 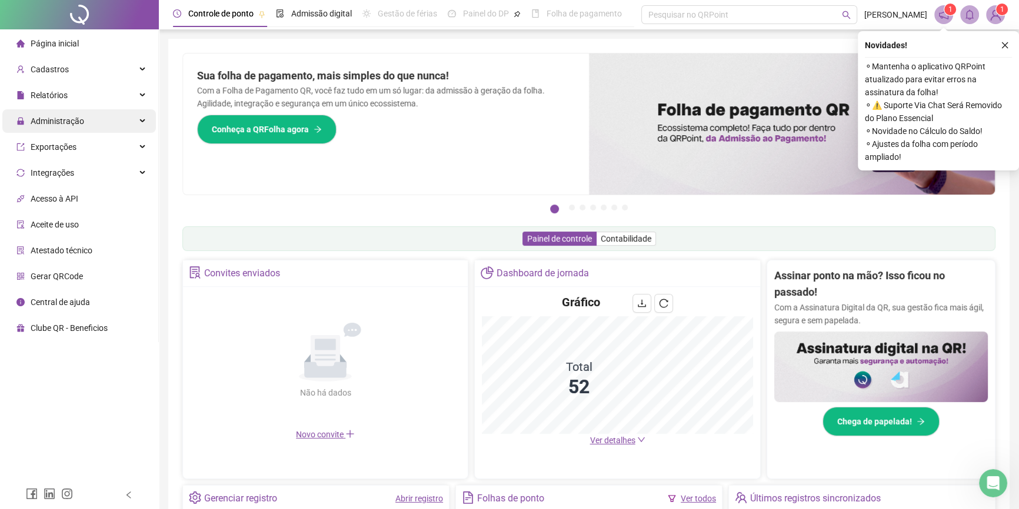 I want to click on span: sun, so click(x=366, y=14).